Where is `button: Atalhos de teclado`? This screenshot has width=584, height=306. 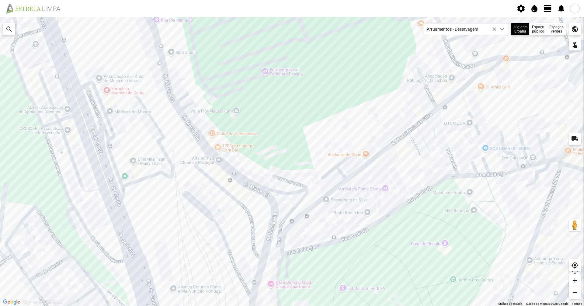 button: Atalhos de teclado is located at coordinates (510, 304).